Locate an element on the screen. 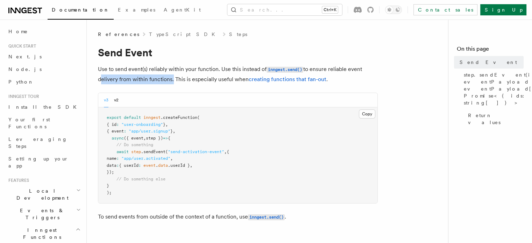 This screenshot has width=532, height=243. span: Python is located at coordinates (21, 82).